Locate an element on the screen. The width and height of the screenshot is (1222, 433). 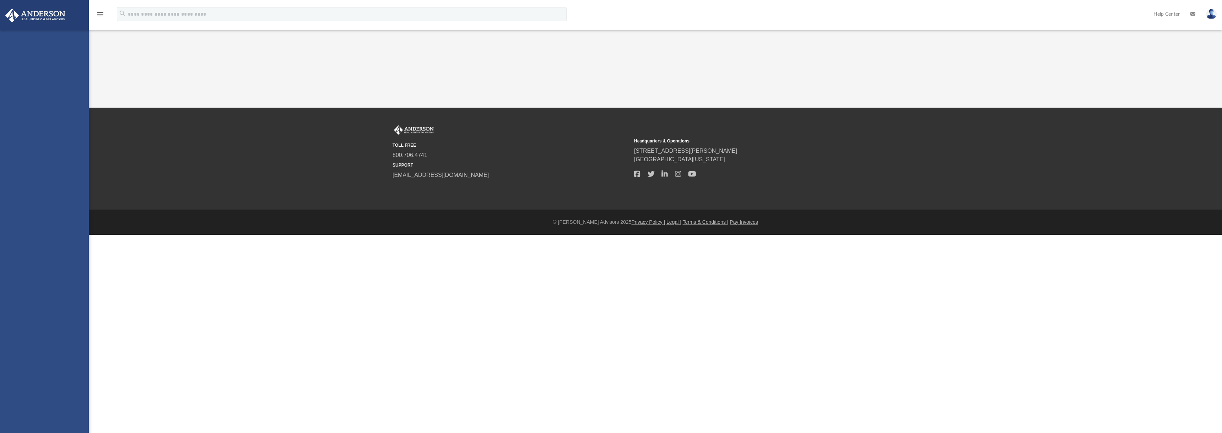
a: Terms & Conditions | is located at coordinates (705, 222).